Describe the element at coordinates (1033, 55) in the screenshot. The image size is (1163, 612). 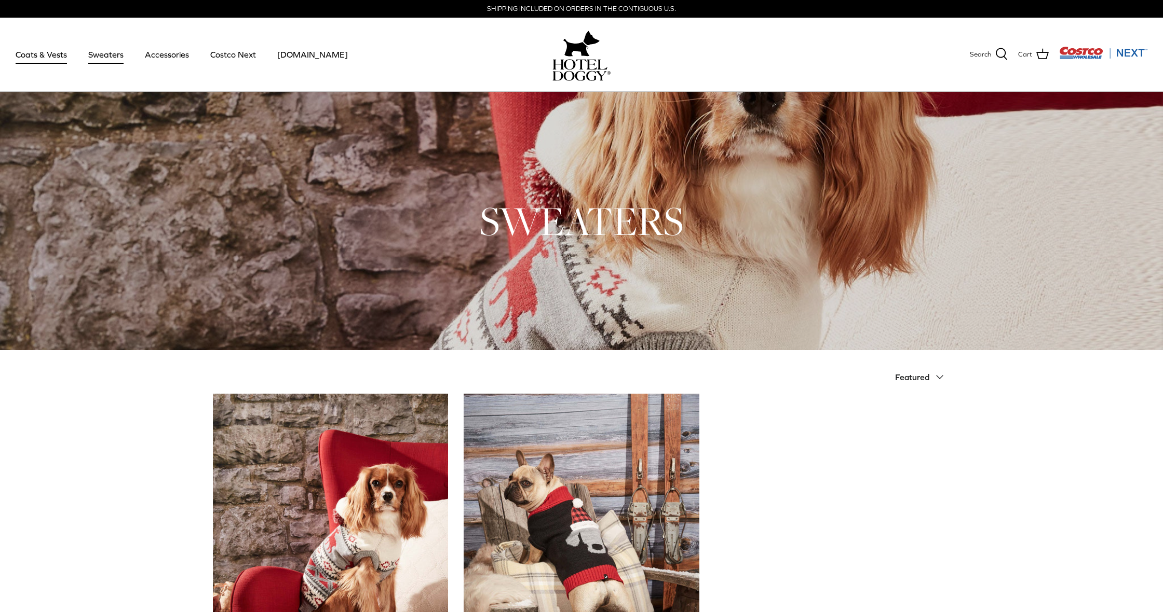
I see `a: Cart` at that location.